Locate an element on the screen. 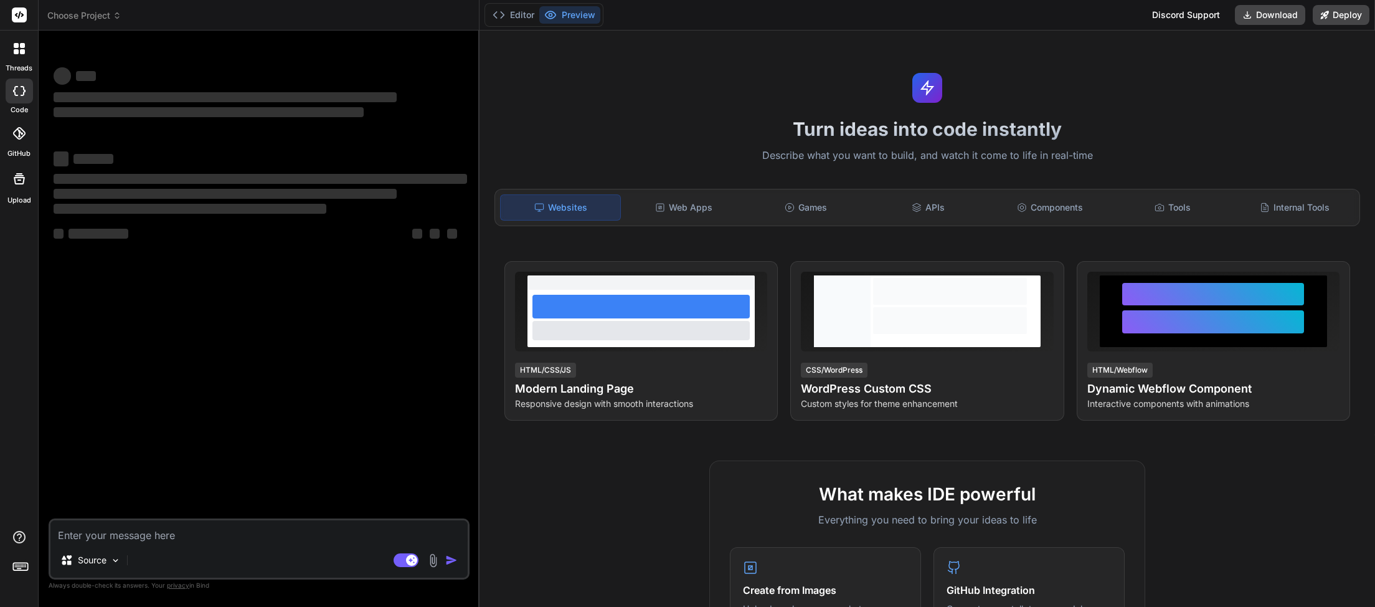 This screenshot has width=1375, height=607. div: Internal Tools is located at coordinates (1295, 207).